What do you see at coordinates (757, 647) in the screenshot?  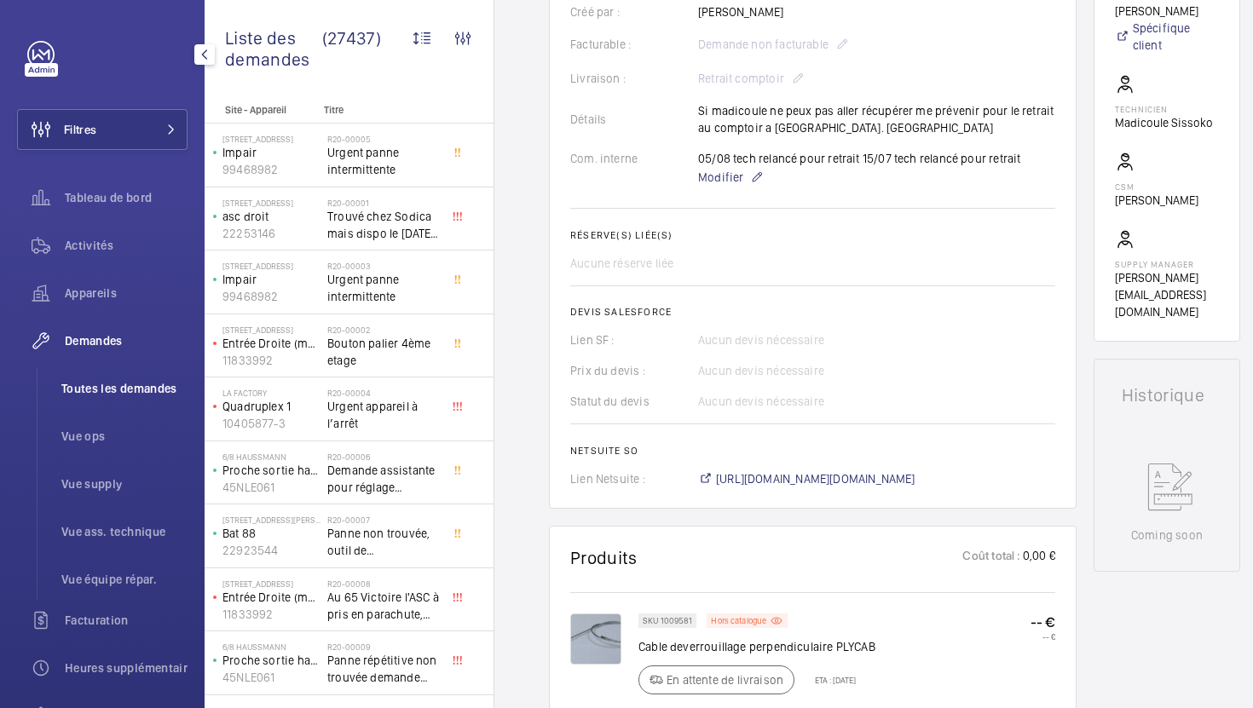 I see `p: Cable deverrouillage perpendiculaire PLYCAB` at bounding box center [757, 647].